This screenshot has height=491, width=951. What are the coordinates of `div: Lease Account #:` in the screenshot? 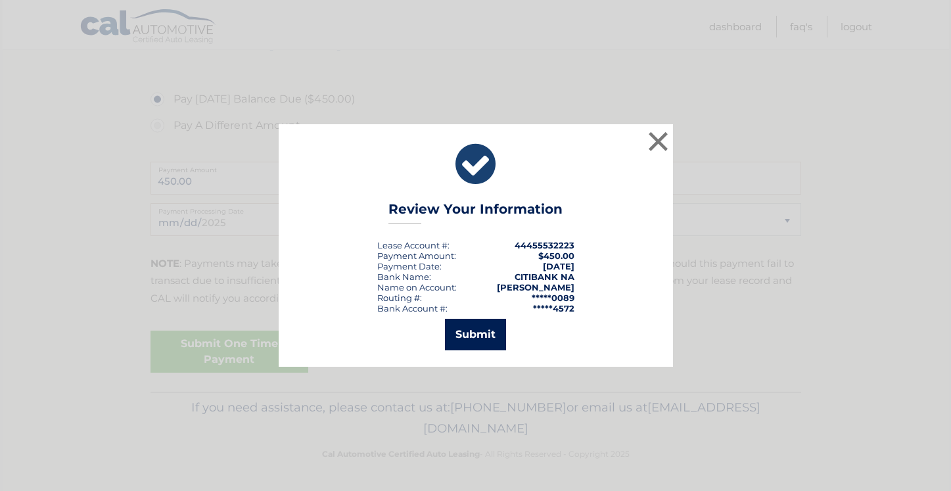 It's located at (413, 245).